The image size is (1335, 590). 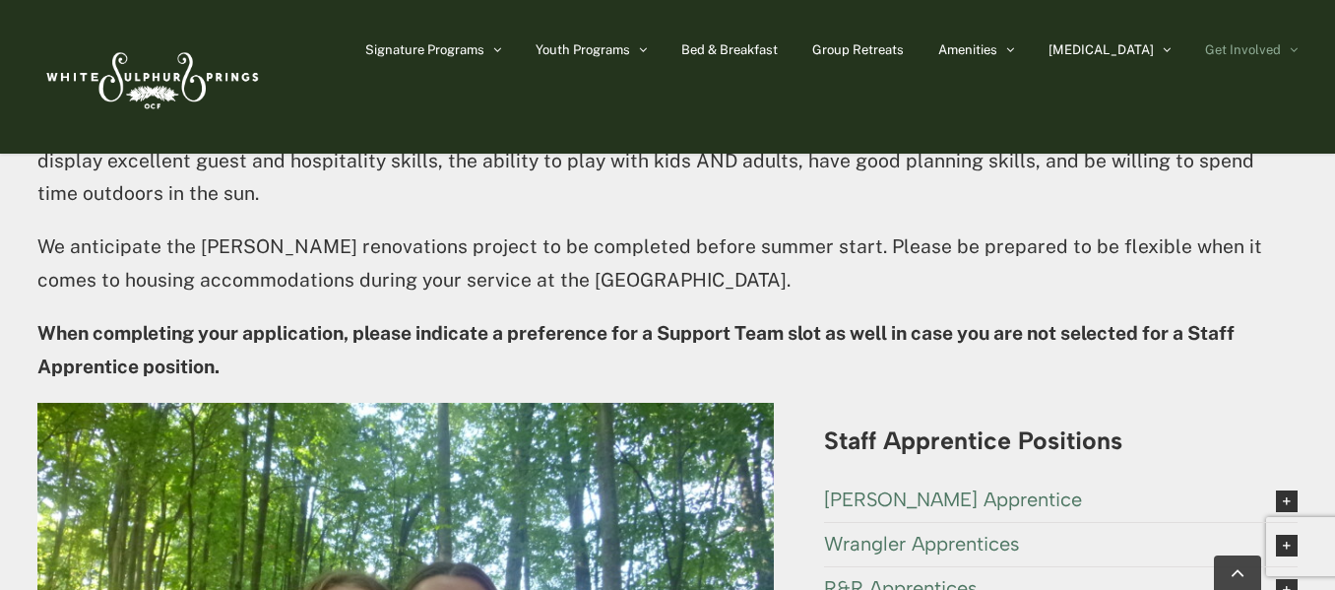 I want to click on h3: Staff Apprentice Positions, so click(x=1060, y=440).